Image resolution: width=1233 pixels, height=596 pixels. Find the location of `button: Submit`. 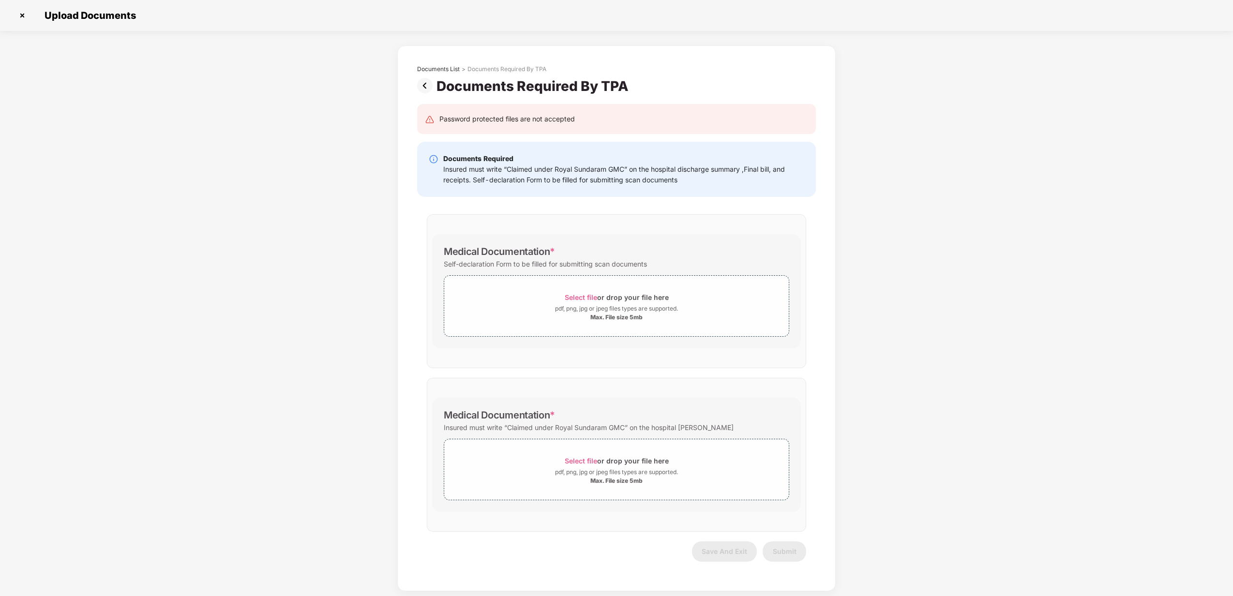

button: Submit is located at coordinates (784, 551).